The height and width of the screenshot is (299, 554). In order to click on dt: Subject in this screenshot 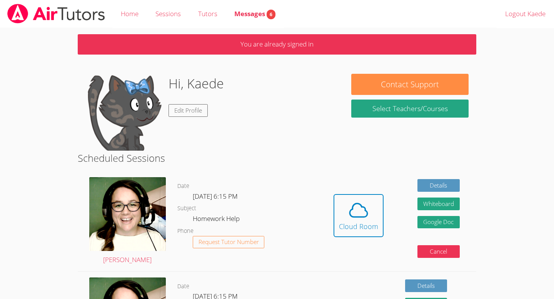, I will do `click(187, 209)`.